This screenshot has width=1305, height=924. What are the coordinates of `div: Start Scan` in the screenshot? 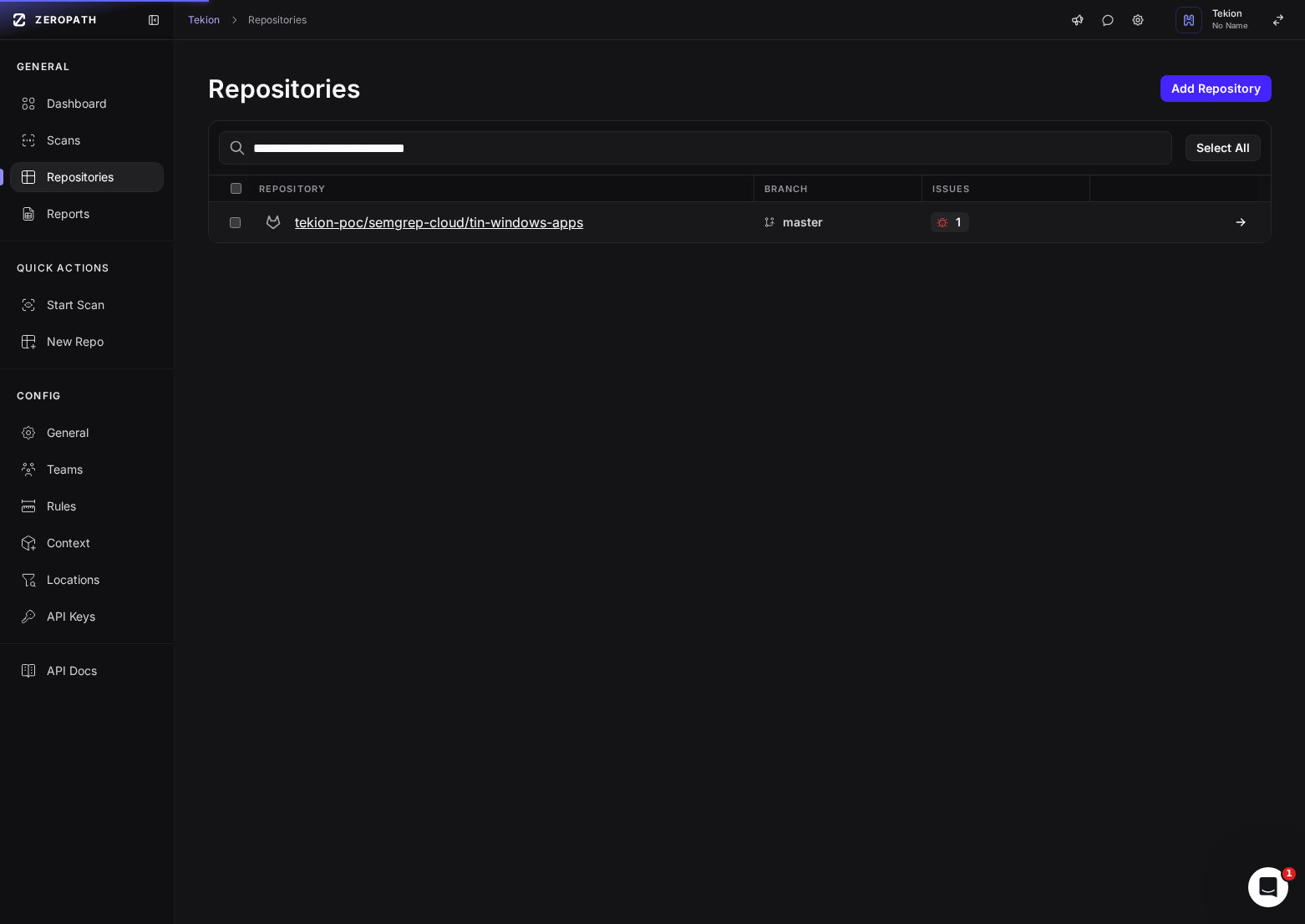 It's located at (87, 305).